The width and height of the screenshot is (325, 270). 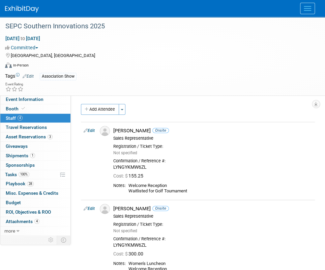 What do you see at coordinates (130, 254) in the screenshot?
I see `span: 300.00` at bounding box center [130, 254].